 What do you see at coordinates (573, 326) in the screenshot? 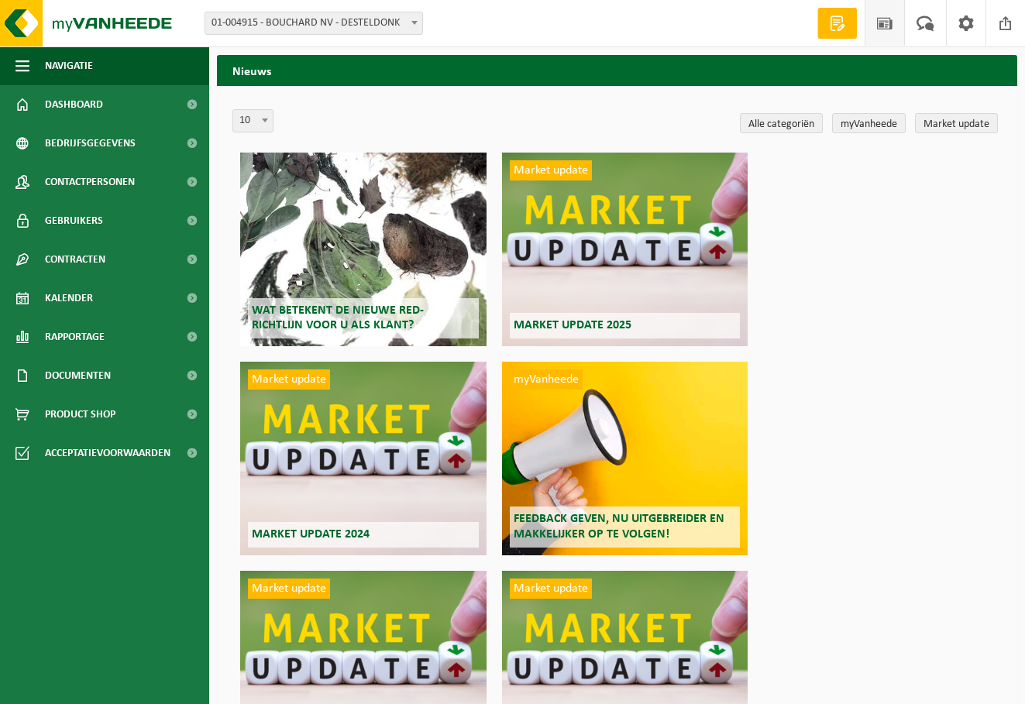
I see `span: Market update 2025` at bounding box center [573, 326].